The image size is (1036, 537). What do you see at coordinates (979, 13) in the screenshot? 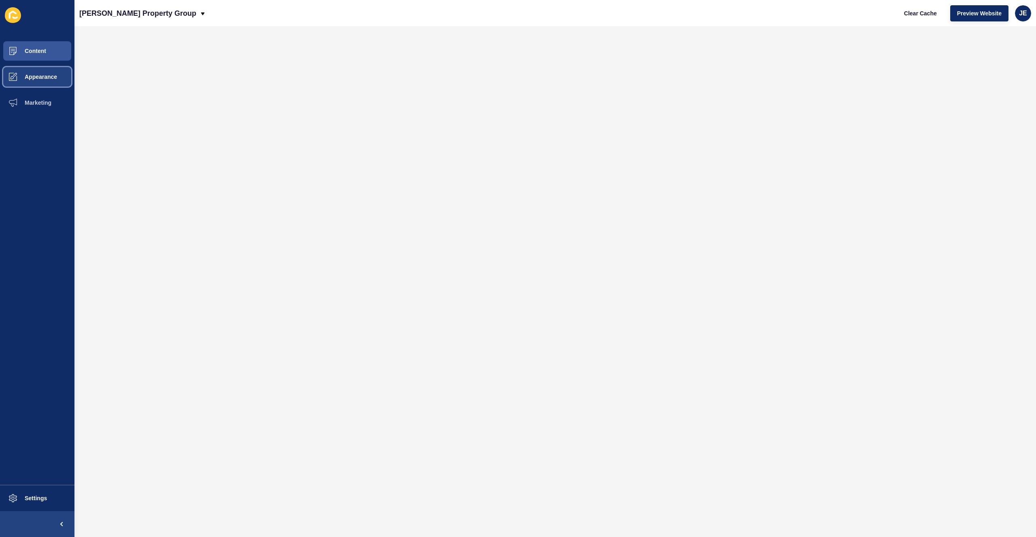
I see `button: Preview Website` at bounding box center [979, 13].